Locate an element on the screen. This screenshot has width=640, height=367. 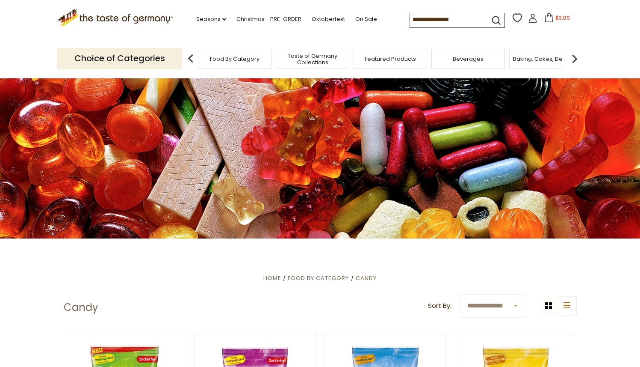
span: Home is located at coordinates (272, 278).